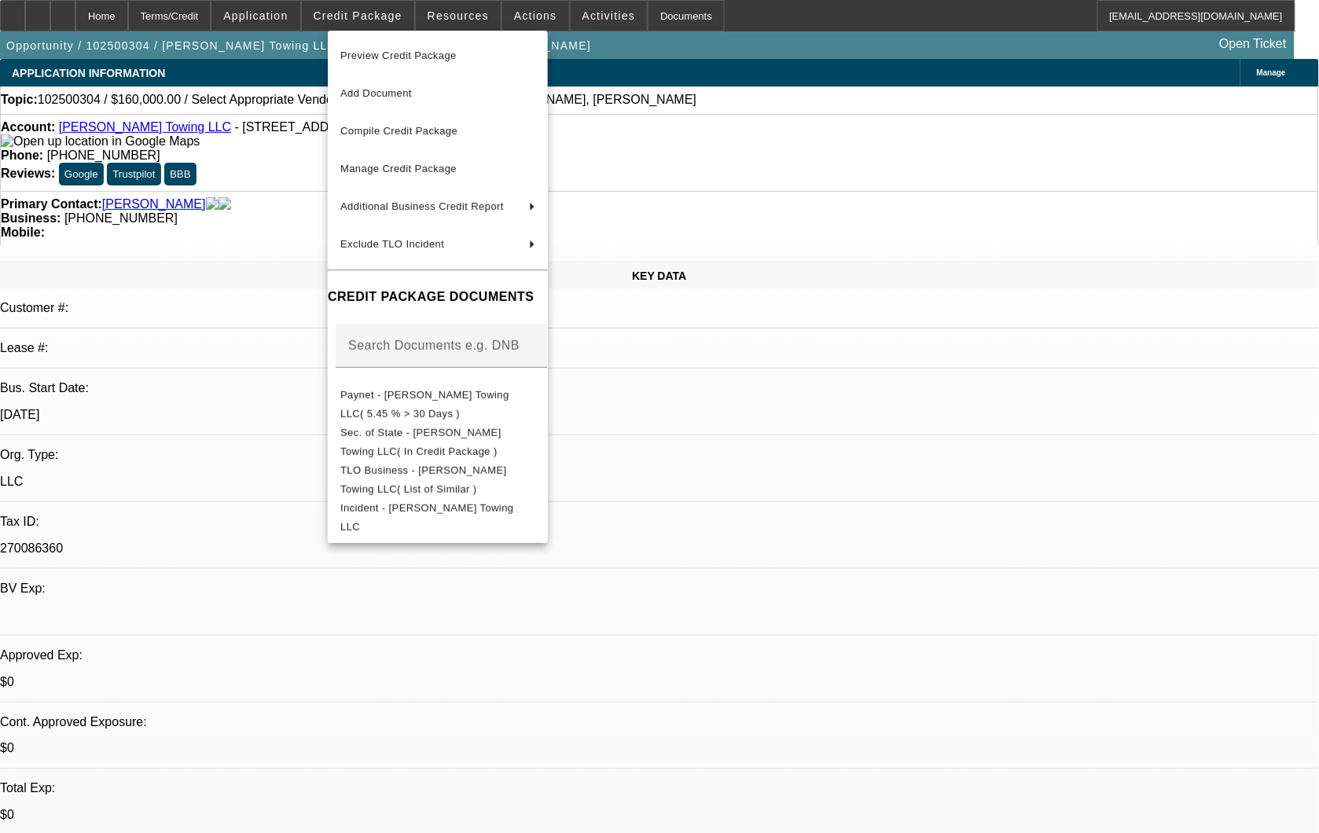 Image resolution: width=1319 pixels, height=833 pixels. Describe the element at coordinates (392, 244) in the screenshot. I see `span: Exclude TLO Incident` at that location.